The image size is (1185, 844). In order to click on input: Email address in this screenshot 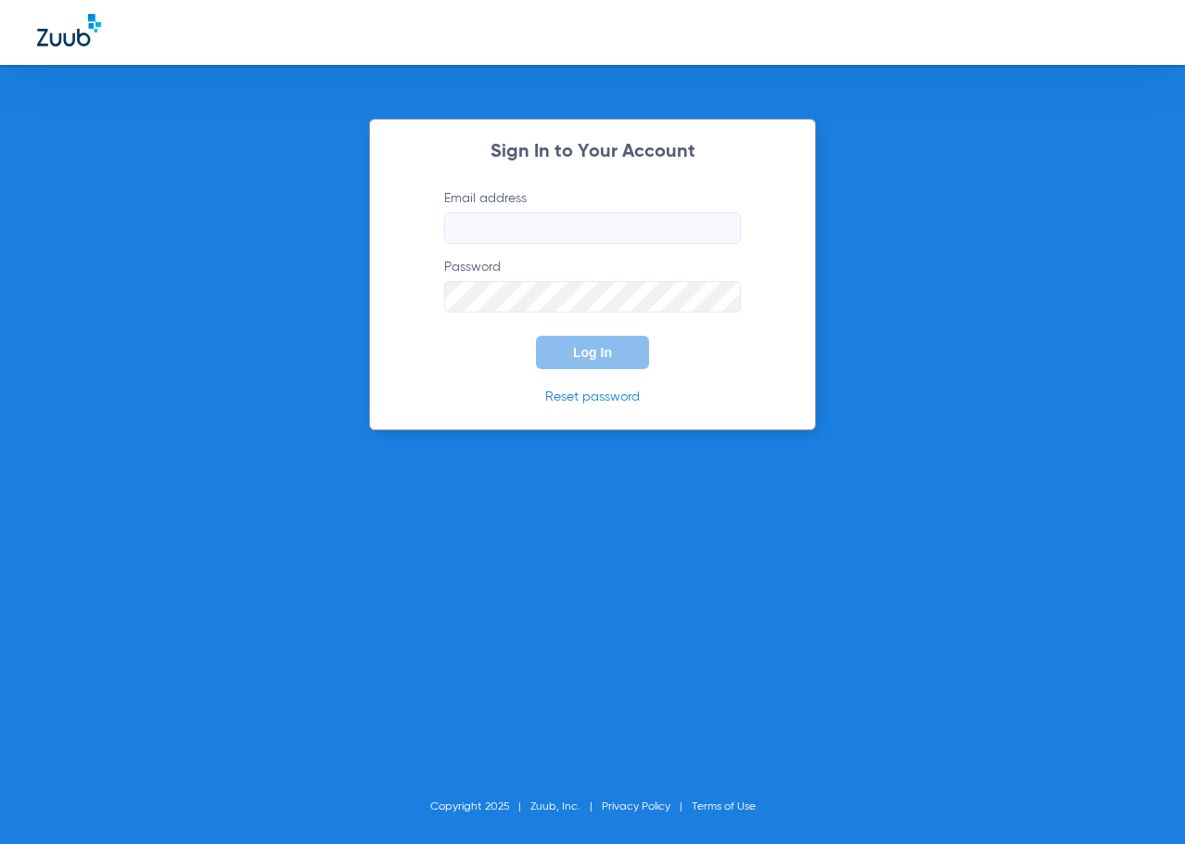, I will do `click(593, 228)`.